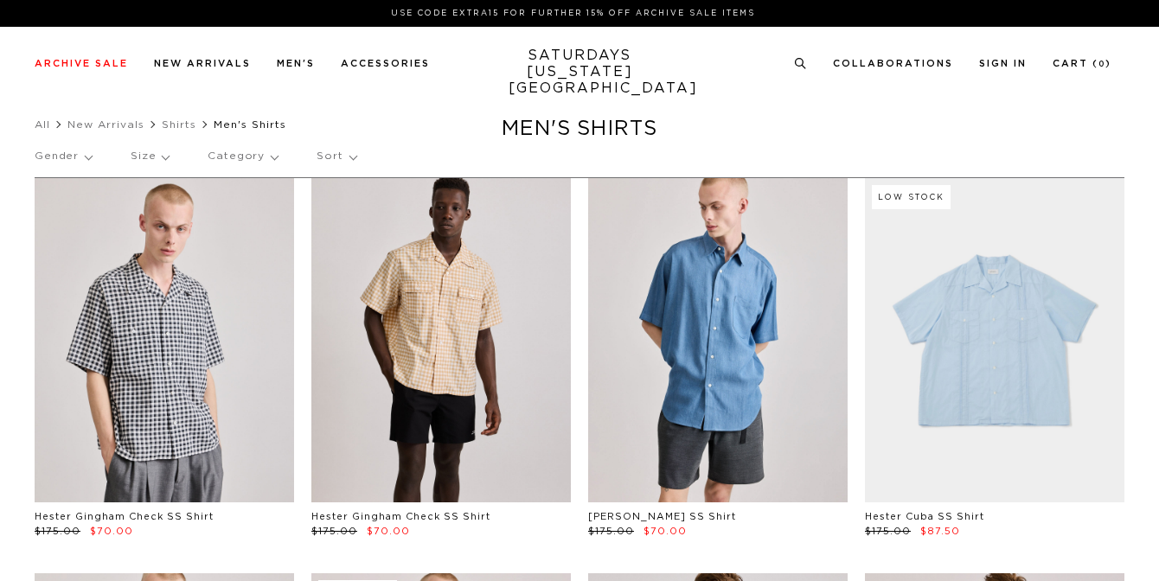  What do you see at coordinates (572, 13) in the screenshot?
I see `p: Use Code EXTRA15 for Further 15% Off Archive Sale Items` at bounding box center [572, 13].